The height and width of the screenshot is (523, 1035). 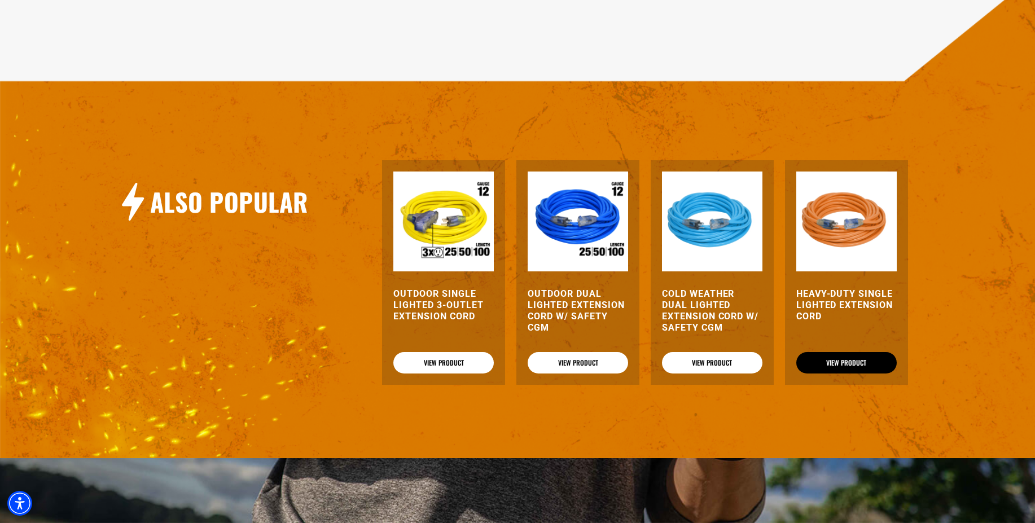 I want to click on a: Outdoor Single Lighted 3-Outlet Extension Cord, so click(x=443, y=305).